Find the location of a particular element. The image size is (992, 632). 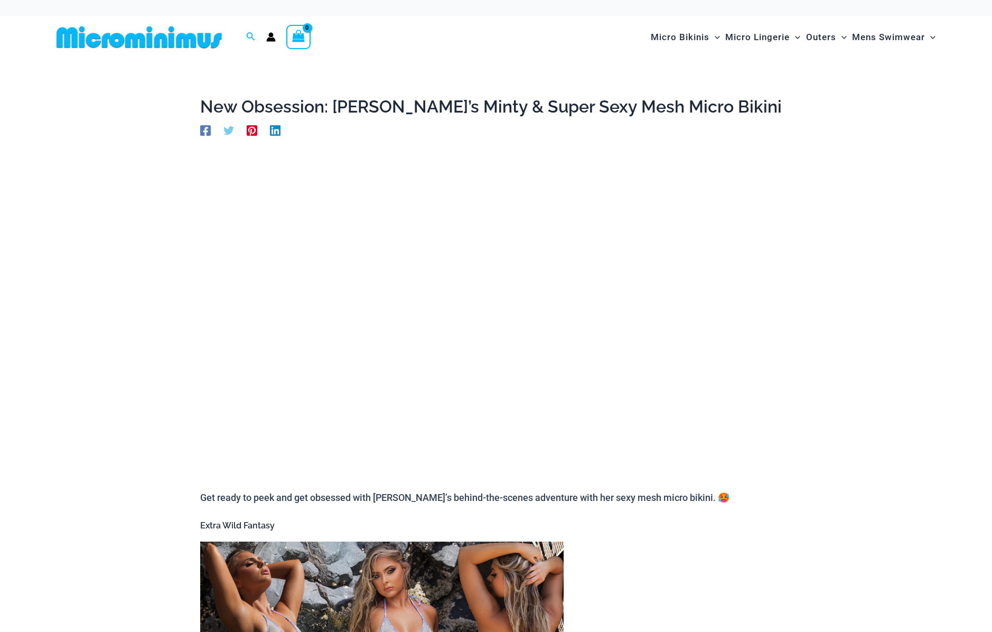

a: Linkedin is located at coordinates (275, 130).